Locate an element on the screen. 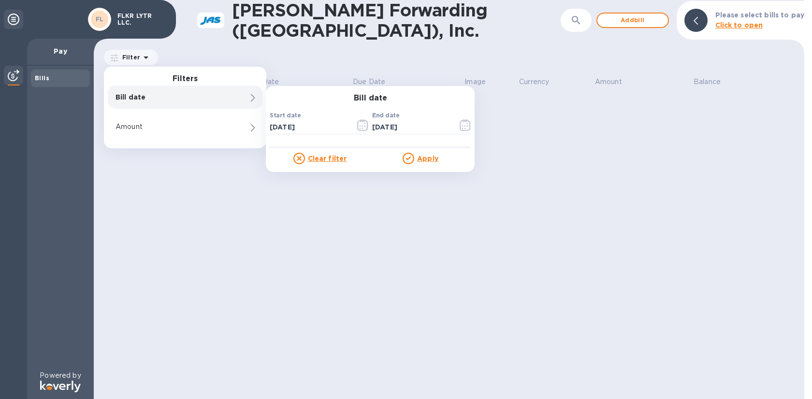  b: Bills is located at coordinates (42, 78).